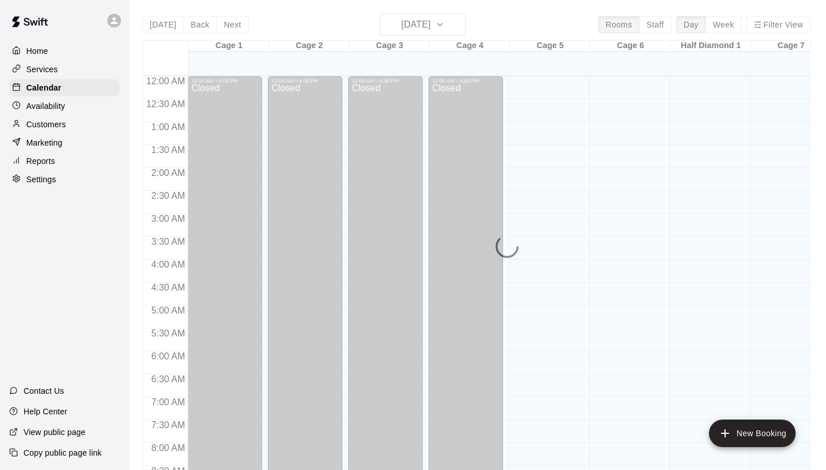  I want to click on p: Reports, so click(41, 161).